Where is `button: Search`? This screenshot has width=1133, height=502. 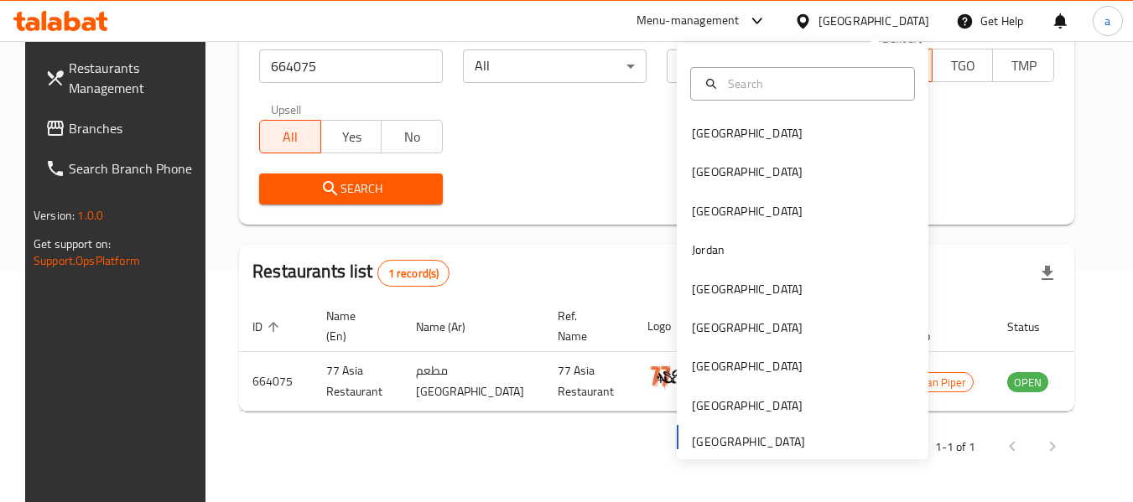 button: Search is located at coordinates (350, 189).